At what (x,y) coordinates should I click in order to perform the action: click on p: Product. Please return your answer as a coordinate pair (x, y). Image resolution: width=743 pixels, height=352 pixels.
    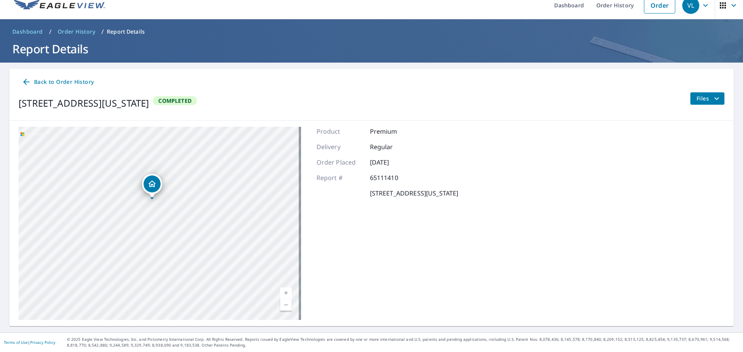
    Looking at the image, I should click on (340, 132).